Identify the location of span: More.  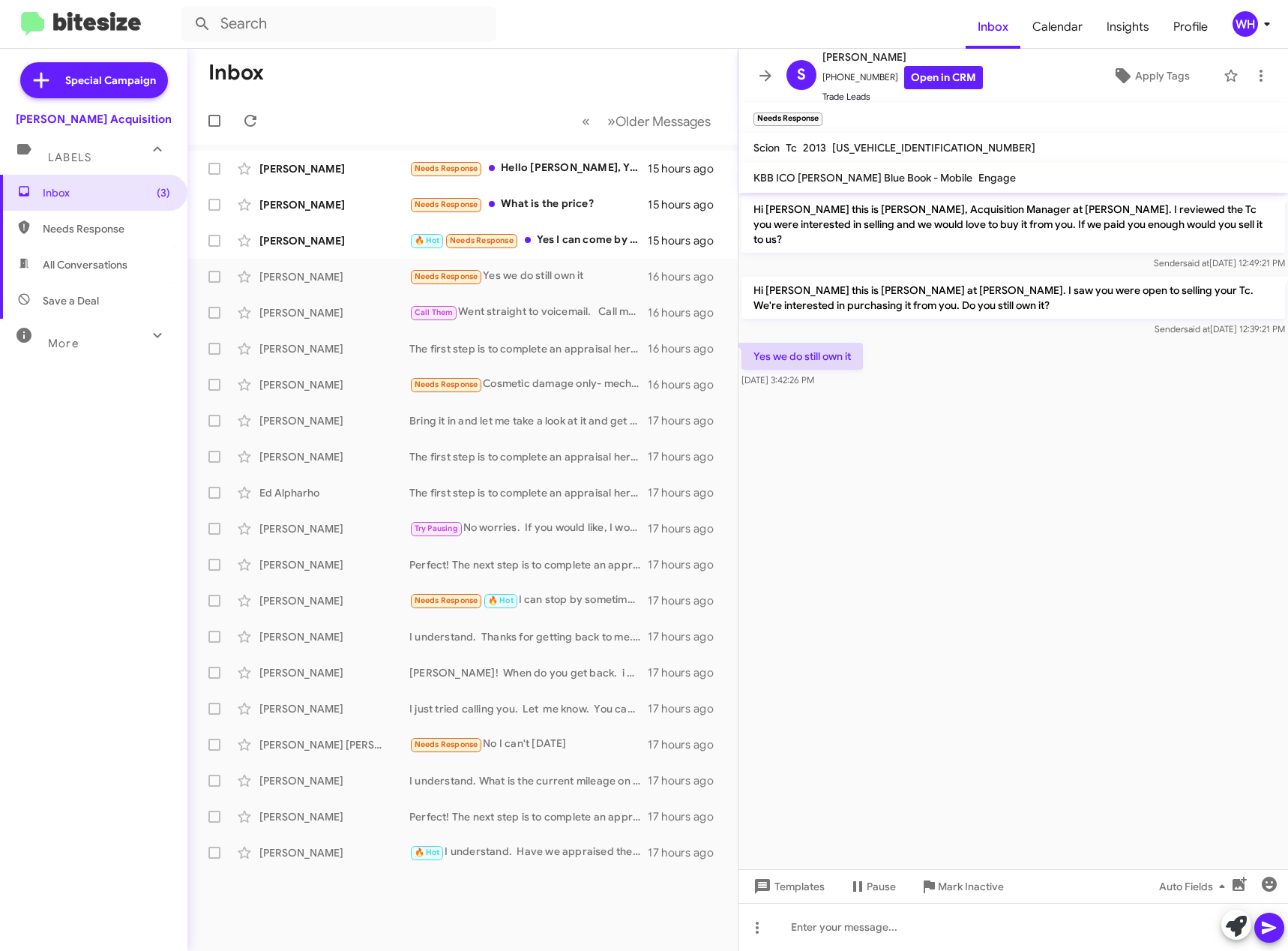
(63, 344).